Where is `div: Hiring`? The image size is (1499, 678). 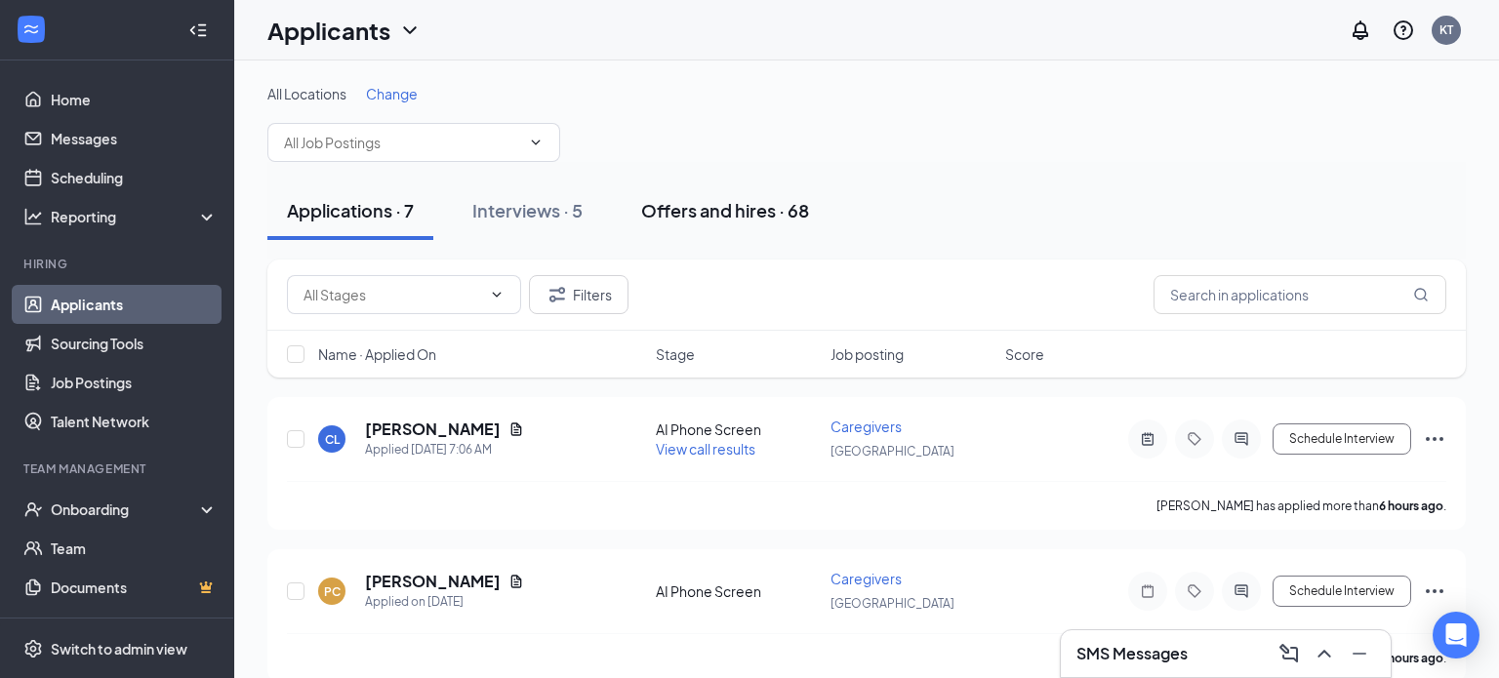 div: Hiring is located at coordinates (118, 264).